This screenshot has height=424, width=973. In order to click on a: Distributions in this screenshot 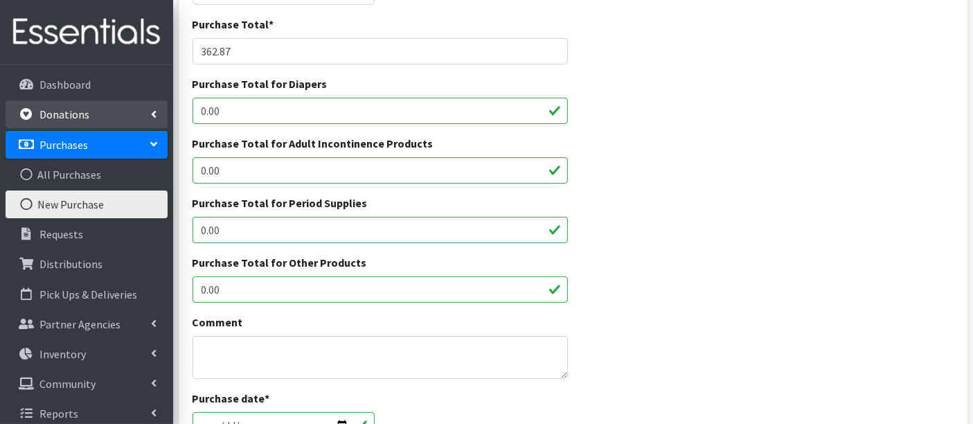, I will do `click(87, 264)`.